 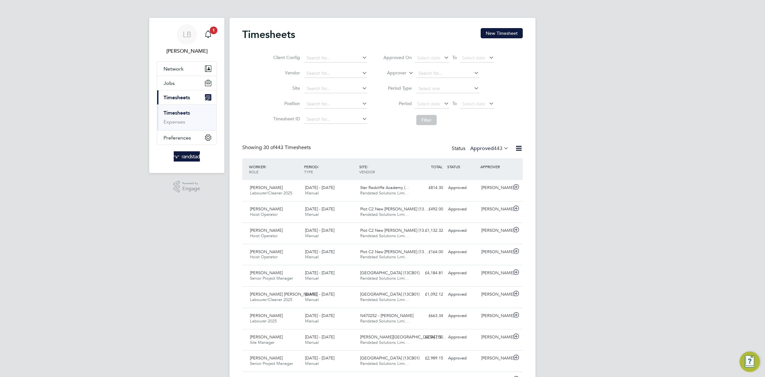 What do you see at coordinates (187, 137) in the screenshot?
I see `button: Preferences` at bounding box center [187, 137].